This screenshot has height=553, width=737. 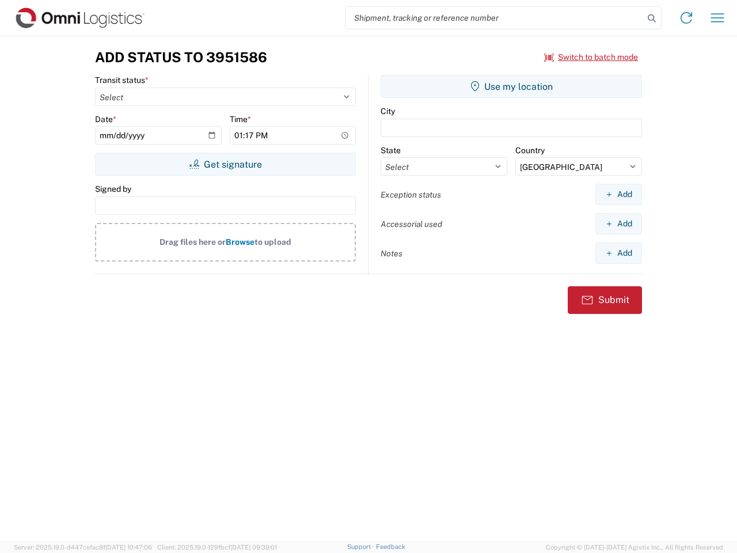 What do you see at coordinates (511, 86) in the screenshot?
I see `button: Use my location` at bounding box center [511, 86].